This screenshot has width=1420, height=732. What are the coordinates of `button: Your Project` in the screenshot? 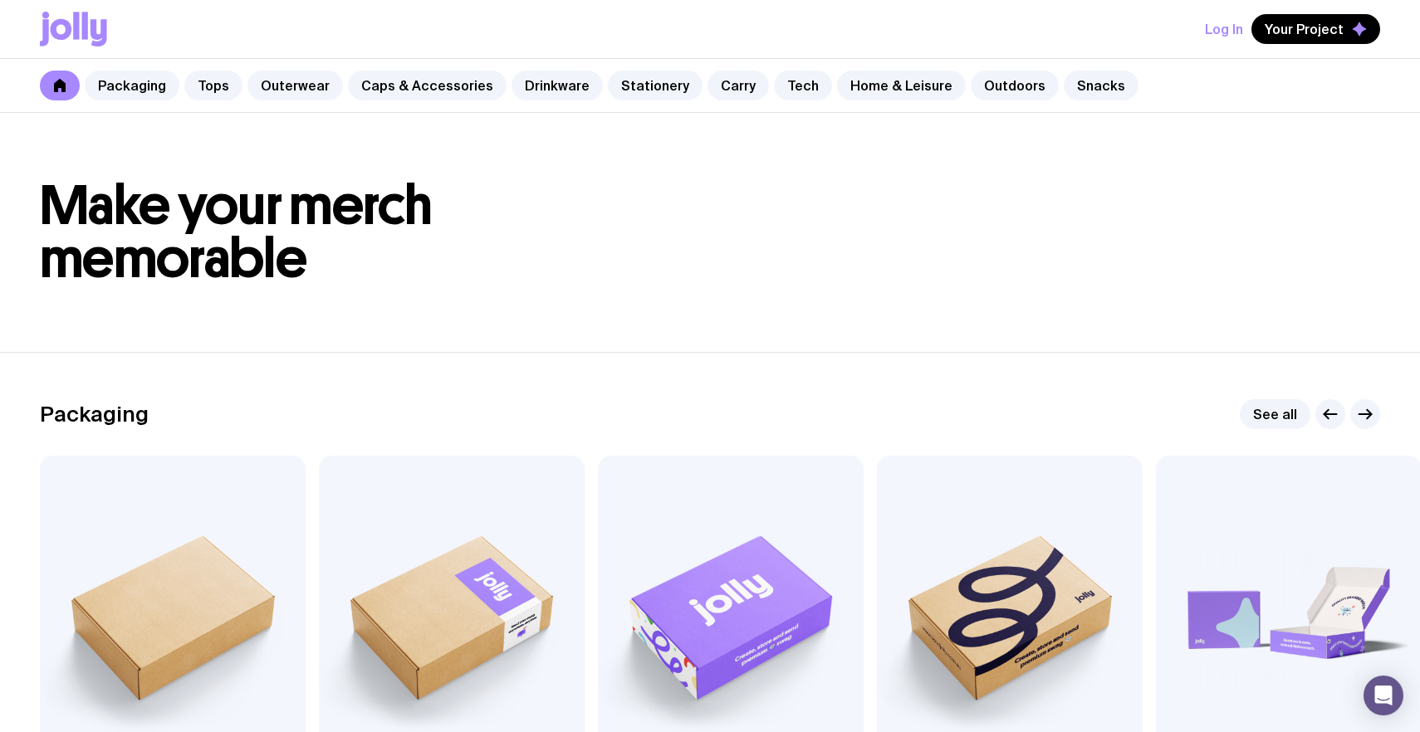 It's located at (1315, 29).